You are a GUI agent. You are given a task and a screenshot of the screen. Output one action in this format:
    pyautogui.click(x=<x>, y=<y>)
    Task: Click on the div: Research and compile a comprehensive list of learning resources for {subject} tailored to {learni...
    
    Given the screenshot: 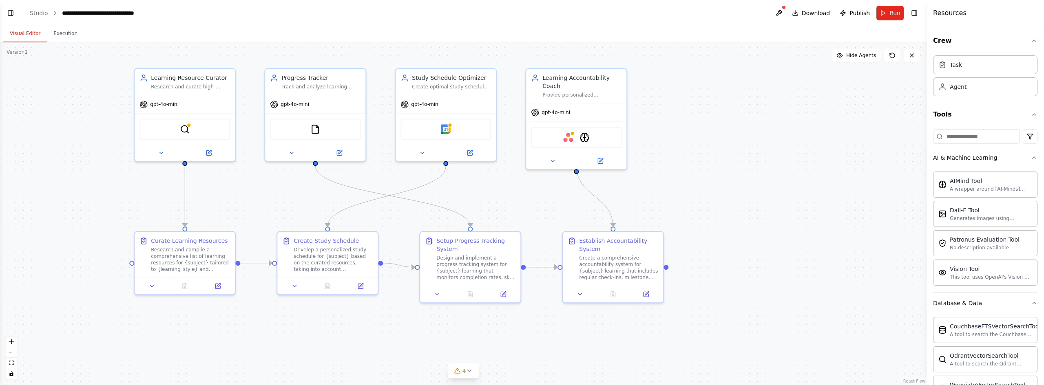 What is the action you would take?
    pyautogui.click(x=190, y=260)
    